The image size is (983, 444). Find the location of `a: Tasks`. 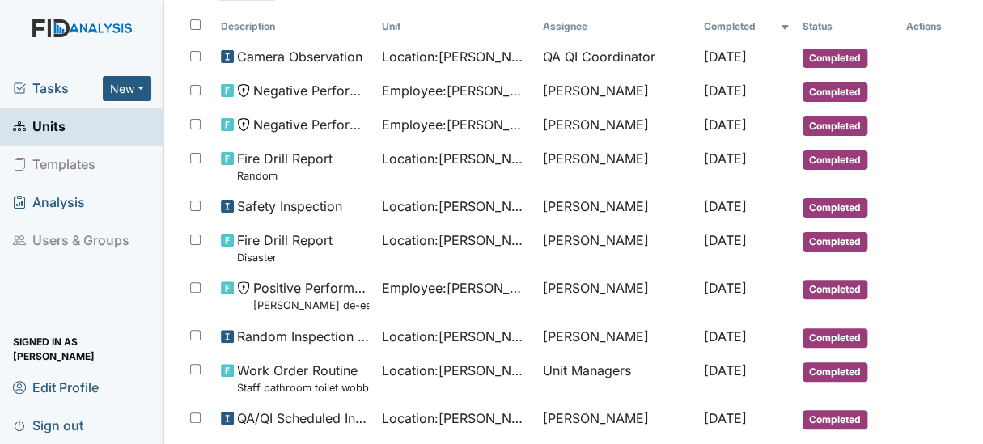

a: Tasks is located at coordinates (57, 88).